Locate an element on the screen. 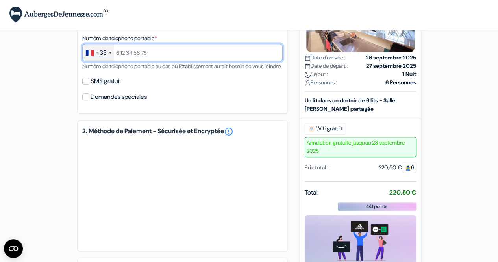  span: Séjour : is located at coordinates (316, 74).